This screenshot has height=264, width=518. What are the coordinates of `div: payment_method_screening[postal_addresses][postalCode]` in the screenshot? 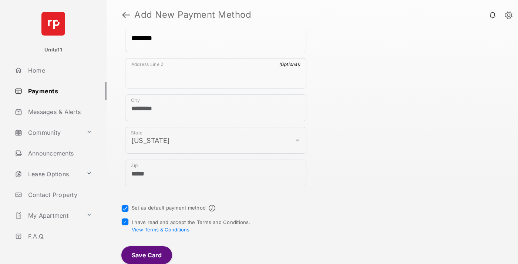 It's located at (216, 173).